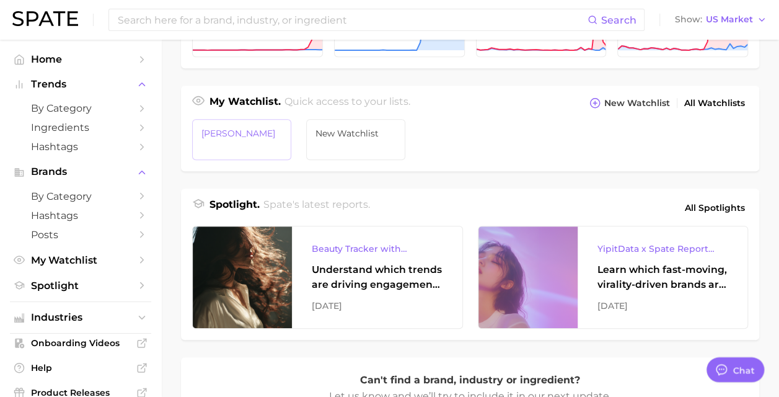 The height and width of the screenshot is (397, 779). Describe the element at coordinates (327, 277) in the screenshot. I see `a: Beauty Tracker with Popularity IndexUnderstand which trends are driving engagement across platfor...` at that location.